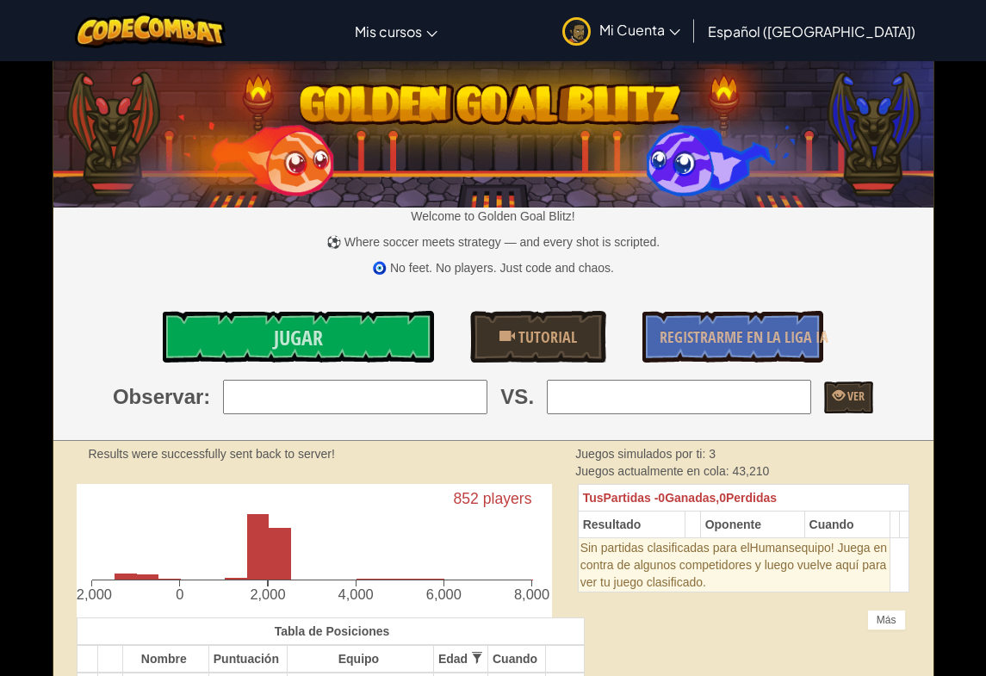  I want to click on span: Sin partidas clasificadas para el, so click(665, 548).